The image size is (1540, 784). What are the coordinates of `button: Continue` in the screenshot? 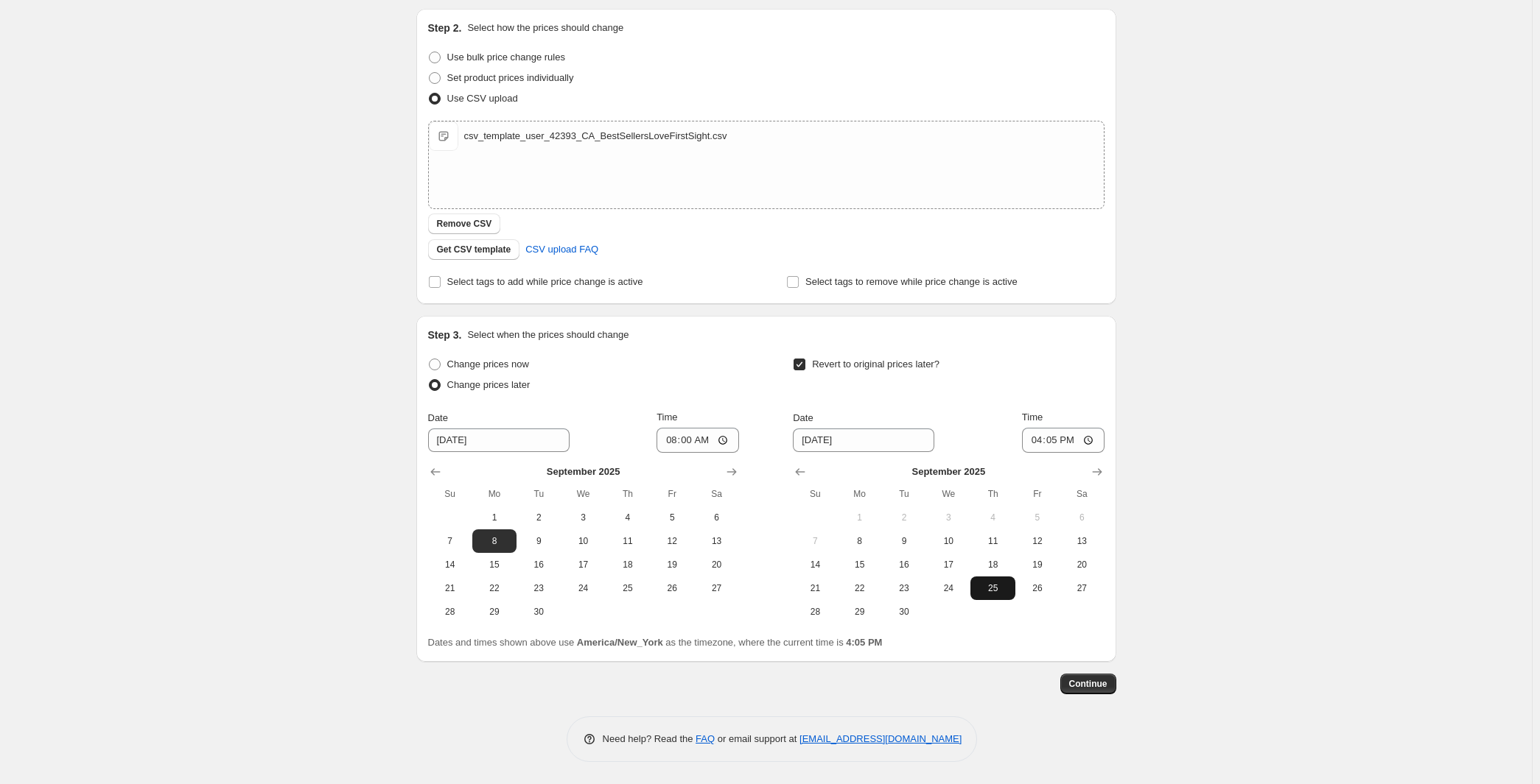 It's located at (1088, 685).